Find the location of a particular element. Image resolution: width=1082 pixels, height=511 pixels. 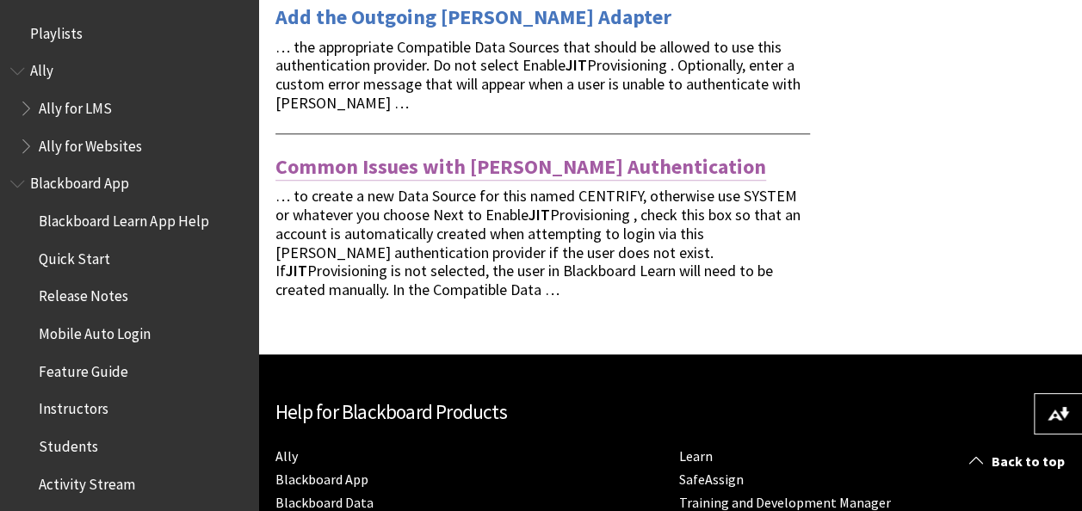

a: Learn is located at coordinates (696, 456).